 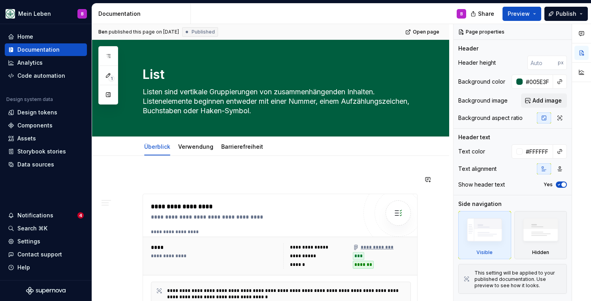 What do you see at coordinates (195, 146) in the screenshot?
I see `a: Verwendung` at bounding box center [195, 146].